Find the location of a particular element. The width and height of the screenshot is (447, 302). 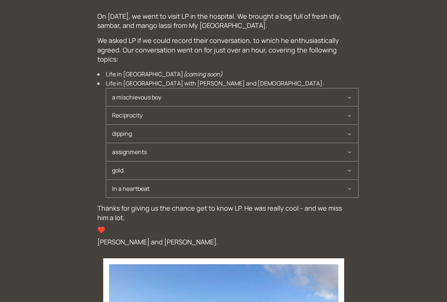

button: gold. is located at coordinates (232, 170).